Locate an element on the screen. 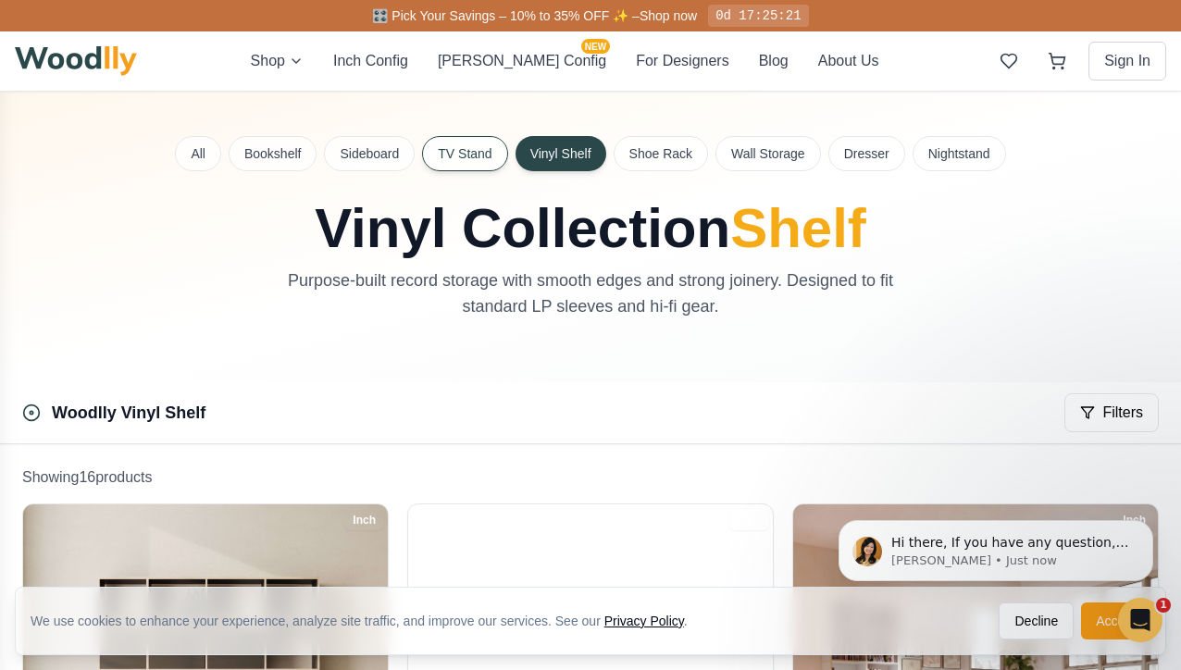 Image resolution: width=1181 pixels, height=670 pixels. button: Decline is located at coordinates (1036, 621).